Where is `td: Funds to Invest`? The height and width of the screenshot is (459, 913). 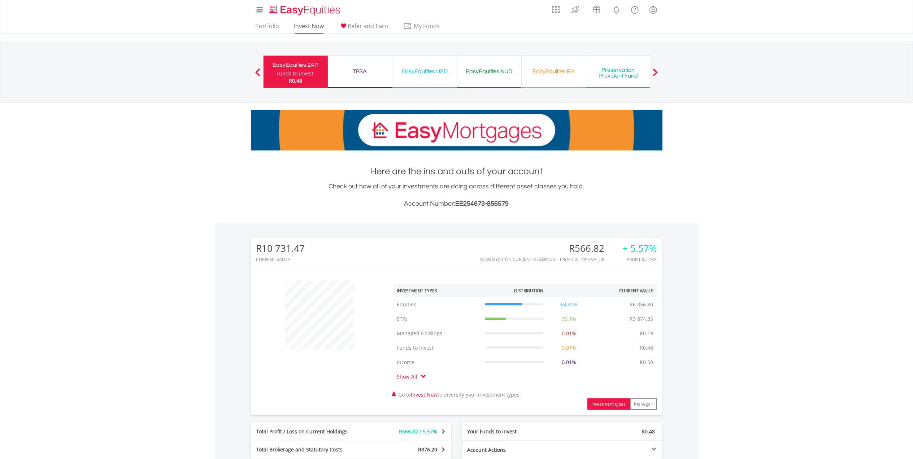 td: Funds to Invest is located at coordinates (437, 348).